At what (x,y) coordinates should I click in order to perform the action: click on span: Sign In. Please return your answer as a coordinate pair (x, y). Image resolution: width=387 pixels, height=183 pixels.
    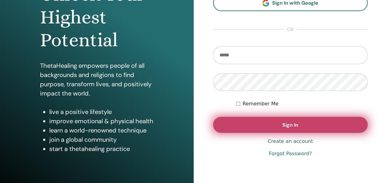
    Looking at the image, I should click on (290, 125).